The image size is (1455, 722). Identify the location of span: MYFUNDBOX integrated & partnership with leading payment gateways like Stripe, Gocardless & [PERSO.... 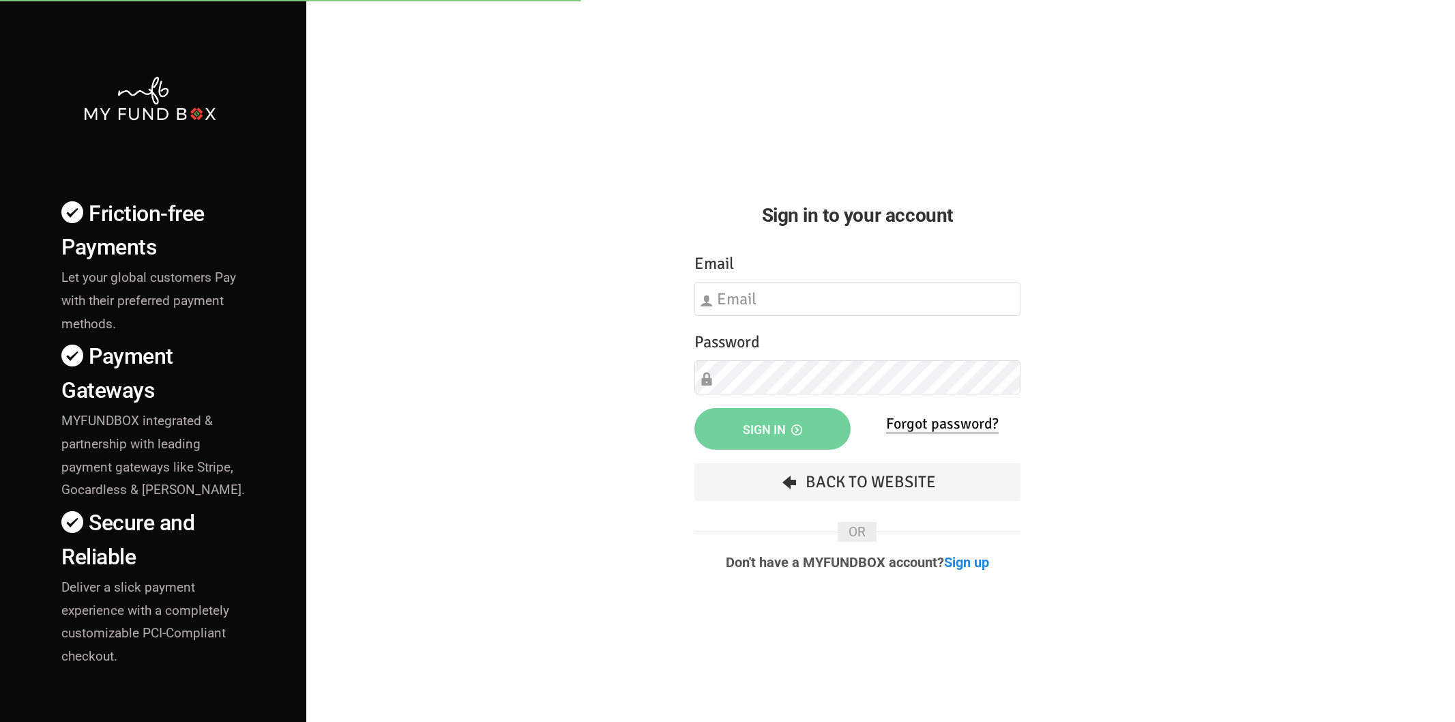
(153, 455).